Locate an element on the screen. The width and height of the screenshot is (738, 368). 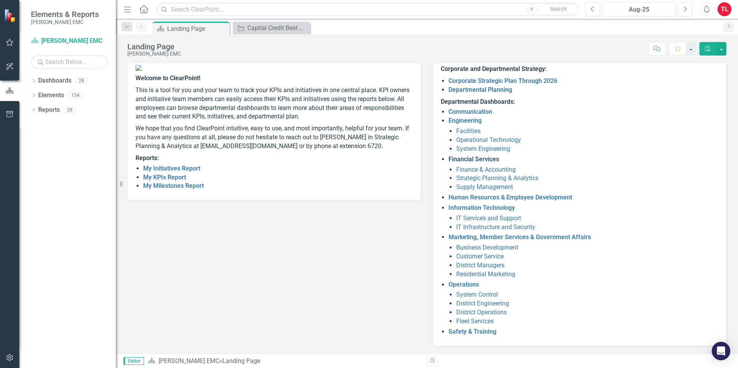
a: Strategic Planning & Analytics is located at coordinates (497, 178).